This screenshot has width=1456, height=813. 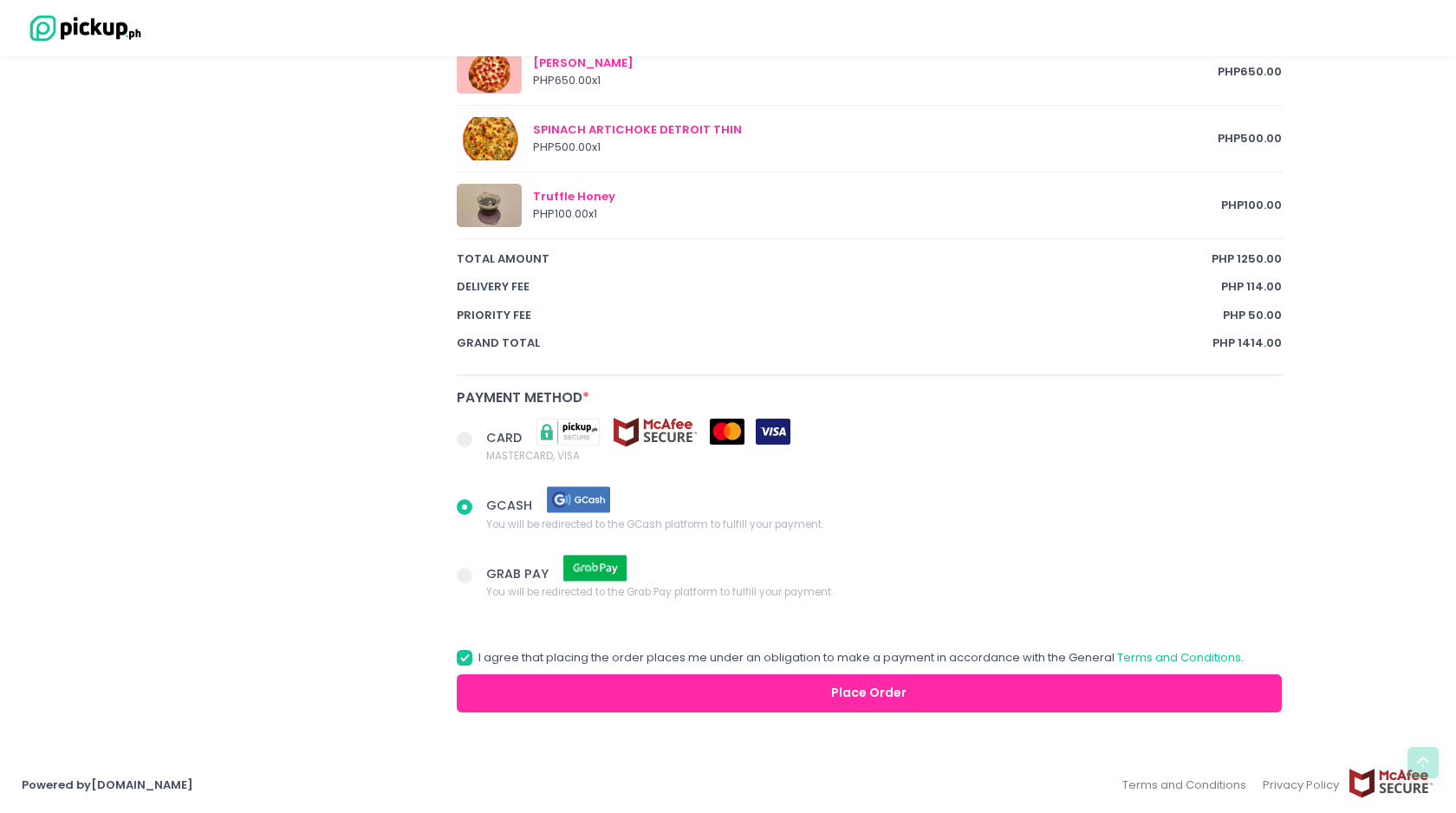 What do you see at coordinates (595, 568) in the screenshot?
I see `img: grab pay` at bounding box center [595, 568].